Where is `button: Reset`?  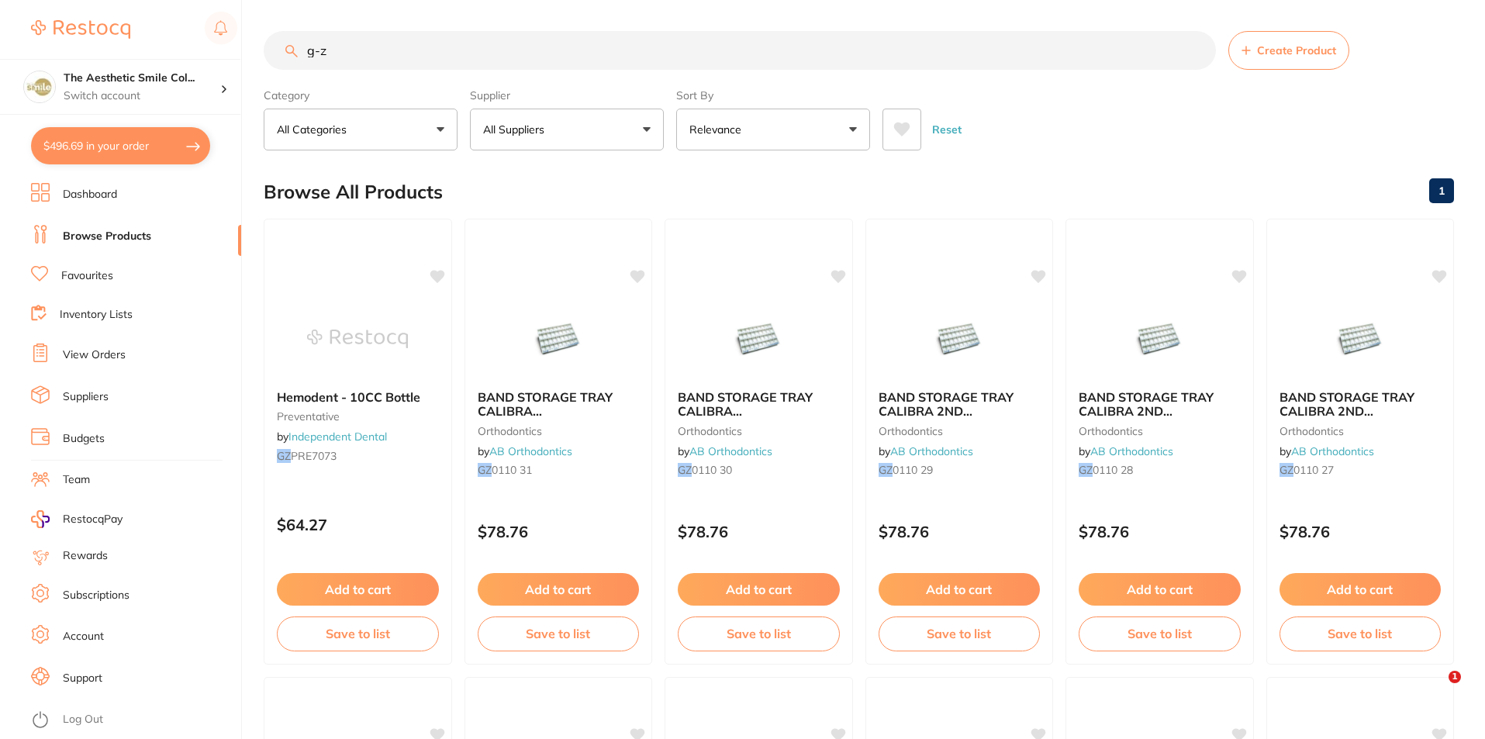
button: Reset is located at coordinates (947, 129).